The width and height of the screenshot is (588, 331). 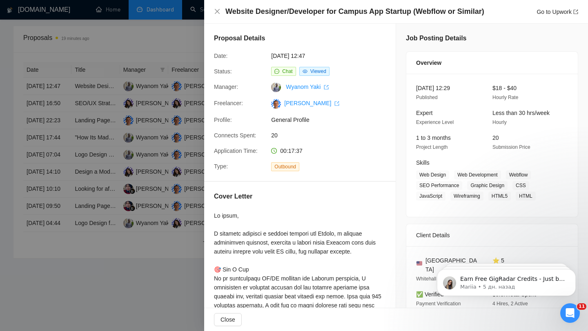 I want to click on img: c1HiYZJLYaSzooXHOeWCz3hTd5Ht9aZYjlyY1rp-klCMEt8U_S66z40Q882I276L5Y, so click(x=276, y=104).